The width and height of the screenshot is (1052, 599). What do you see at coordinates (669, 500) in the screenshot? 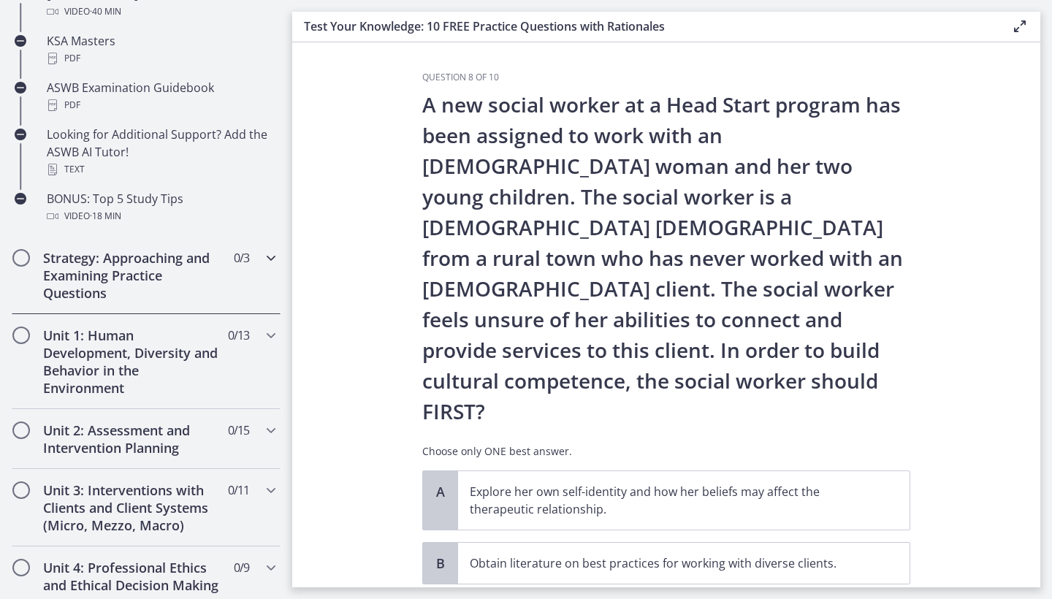
I see `p: Explore her own self-identity and how her beliefs may affect the therapeutic relationship.` at bounding box center [669, 500].